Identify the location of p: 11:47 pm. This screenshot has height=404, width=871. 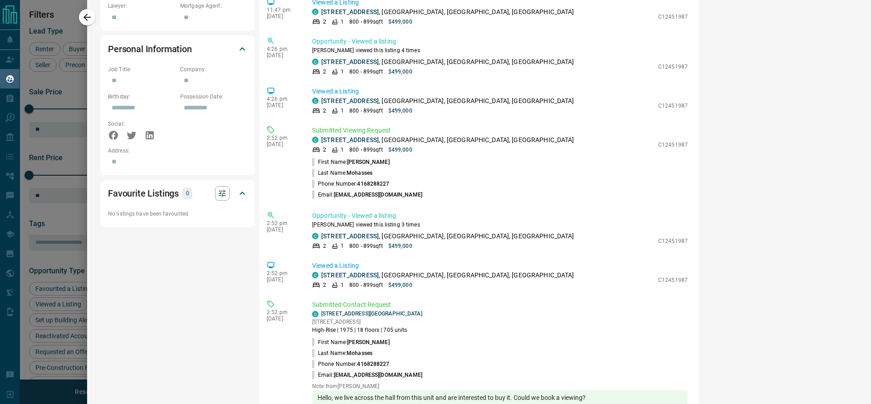
(283, 10).